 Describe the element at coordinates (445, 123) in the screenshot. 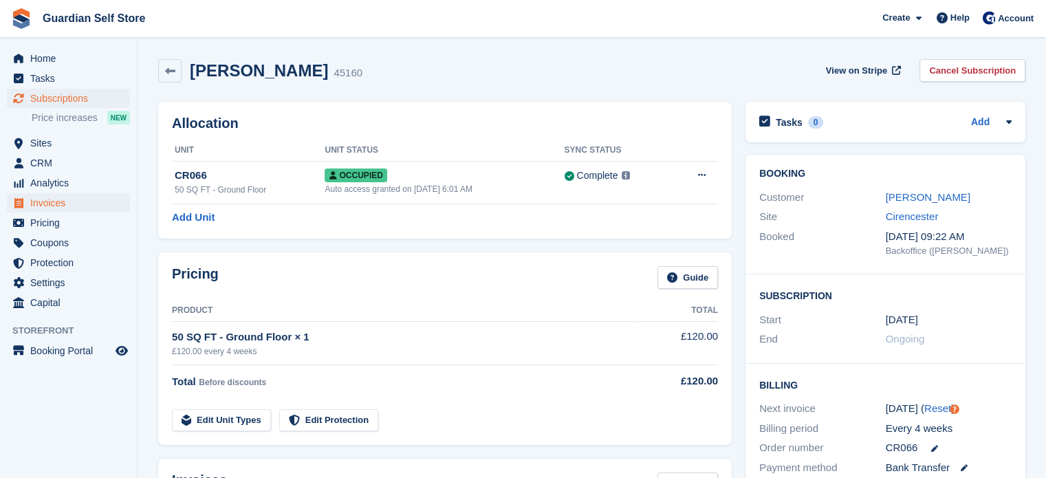

I see `h2: Allocation` at that location.